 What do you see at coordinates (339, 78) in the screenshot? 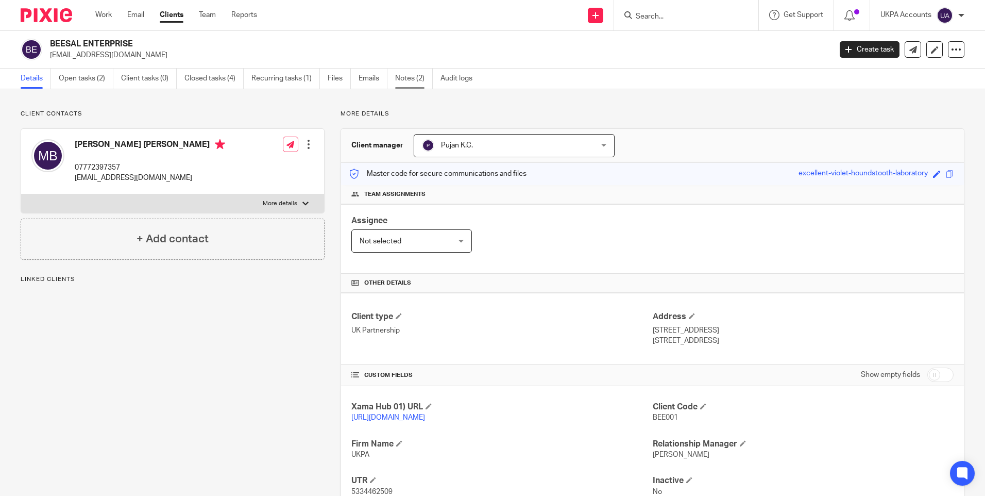
I see `a: Files` at bounding box center [339, 78].